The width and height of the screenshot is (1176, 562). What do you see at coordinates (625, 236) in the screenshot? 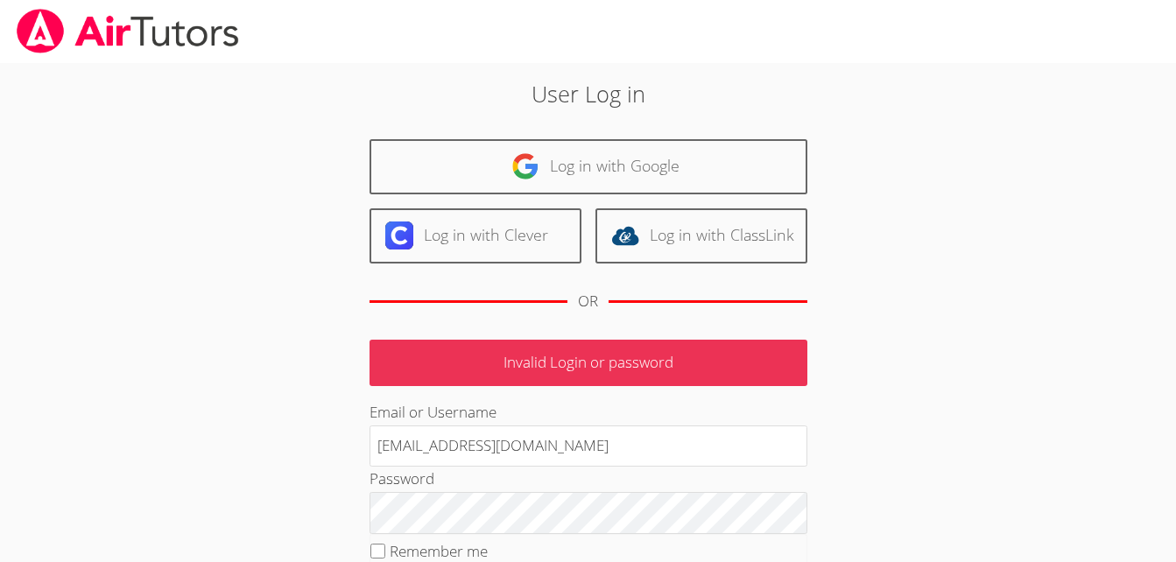
I see `img: classlink-logo-d6bb404cc1216ec64c9a2012d9dc4662098be43eaf13dc465df04b49fa7ab582.svg` at bounding box center [625, 236].